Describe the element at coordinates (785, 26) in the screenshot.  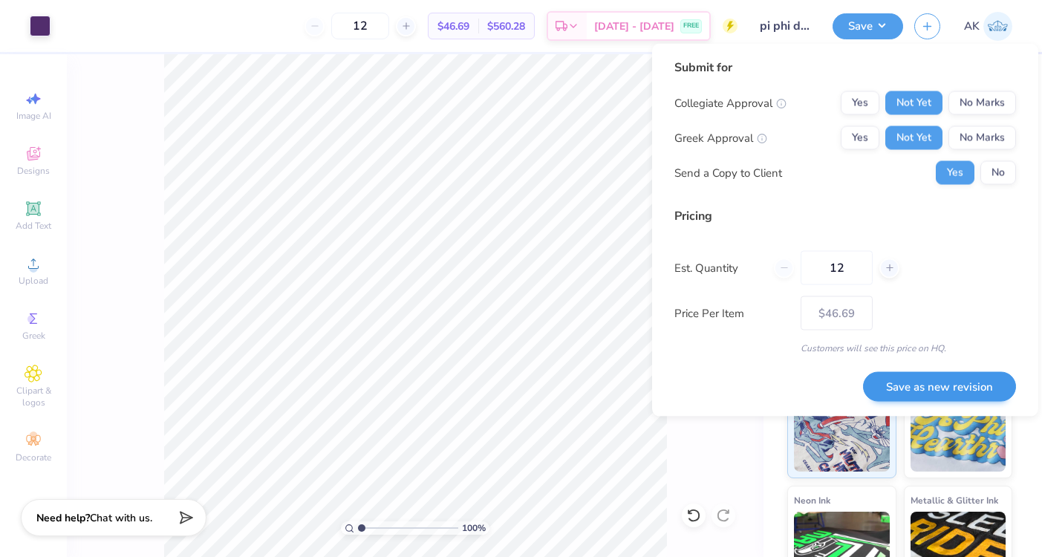
I see `input: Untitled Design` at that location.